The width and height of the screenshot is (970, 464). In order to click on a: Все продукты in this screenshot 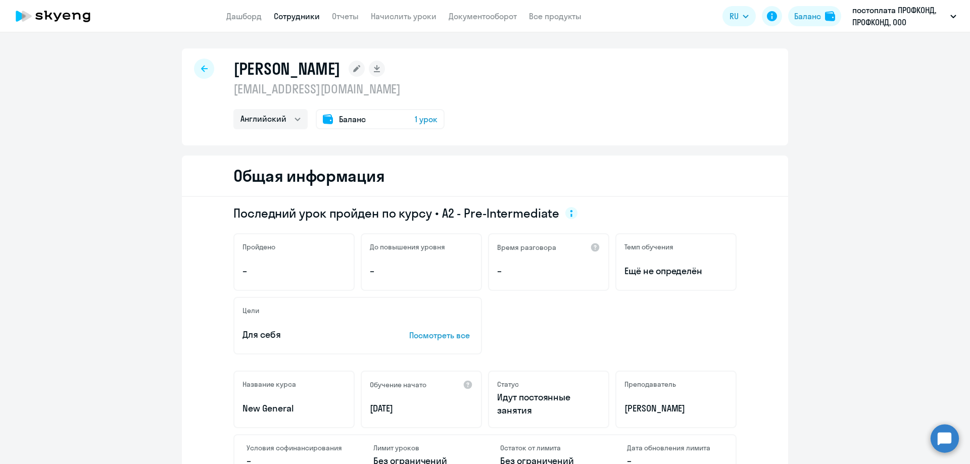, I will do `click(555, 16)`.